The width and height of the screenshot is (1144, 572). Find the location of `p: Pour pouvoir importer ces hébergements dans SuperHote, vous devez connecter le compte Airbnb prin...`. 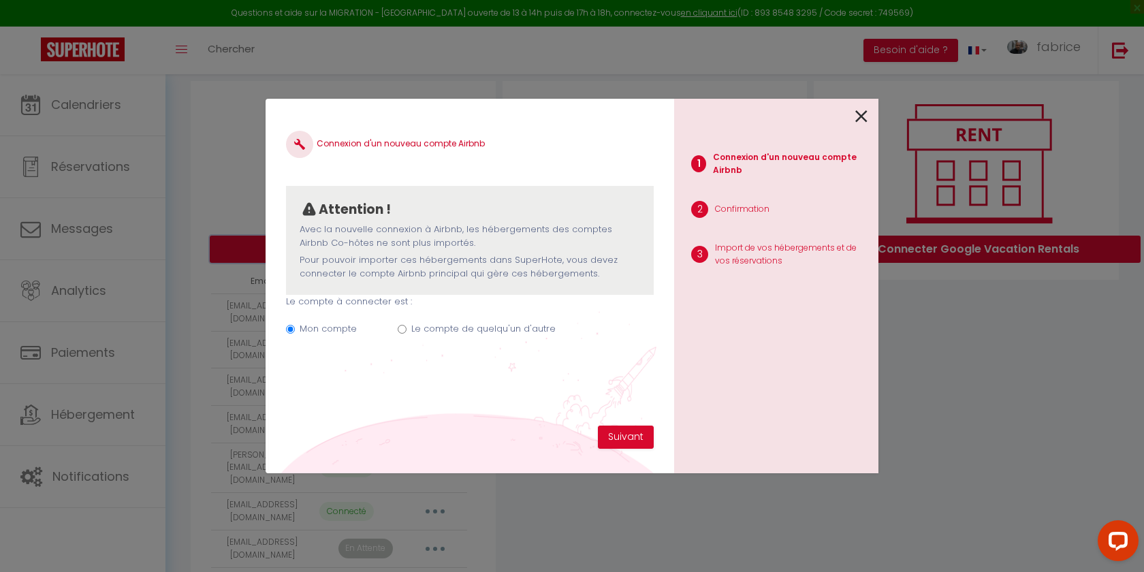

p: Pour pouvoir importer ces hébergements dans SuperHote, vous devez connecter le compte Airbnb prin... is located at coordinates (470, 267).